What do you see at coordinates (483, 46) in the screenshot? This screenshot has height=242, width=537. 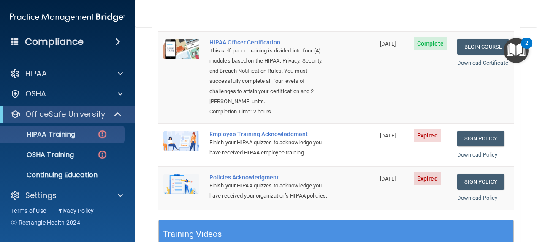 I see `a: Begin Course` at bounding box center [483, 46].